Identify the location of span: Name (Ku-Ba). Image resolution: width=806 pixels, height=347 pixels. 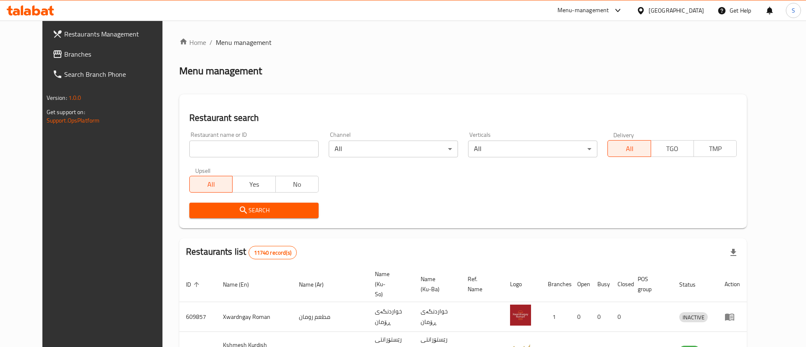
(436, 284).